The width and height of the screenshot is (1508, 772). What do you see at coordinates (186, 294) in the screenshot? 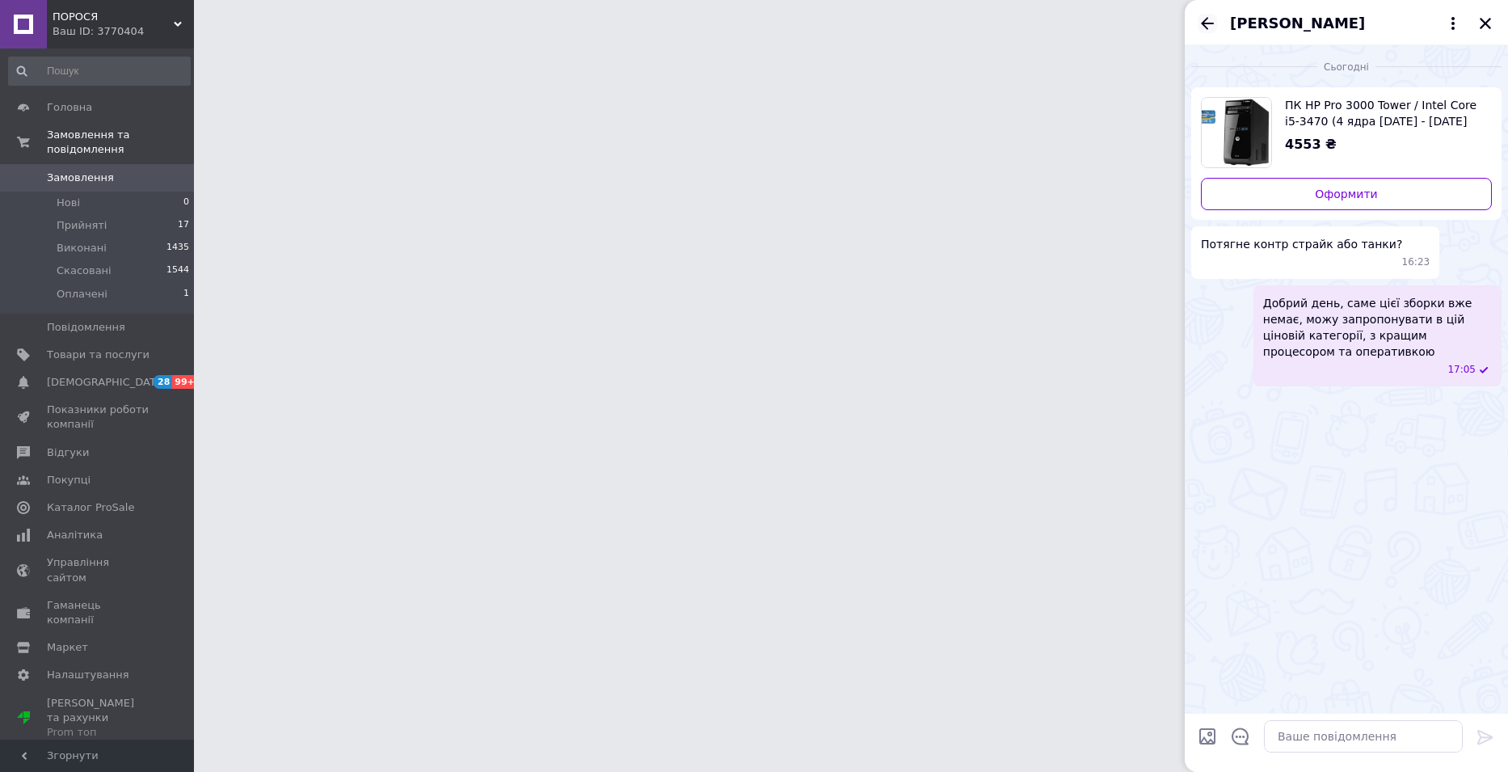
I see `span: 1` at bounding box center [186, 294].